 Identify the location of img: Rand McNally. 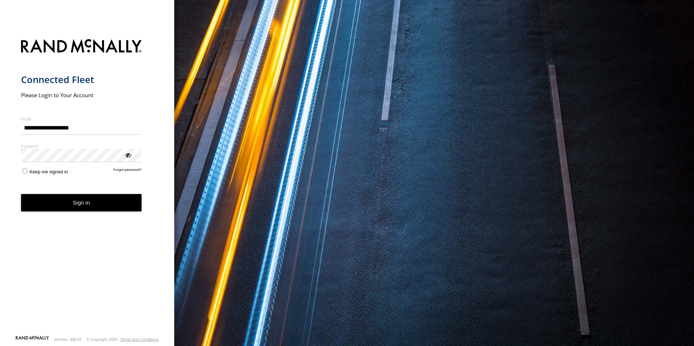
(81, 47).